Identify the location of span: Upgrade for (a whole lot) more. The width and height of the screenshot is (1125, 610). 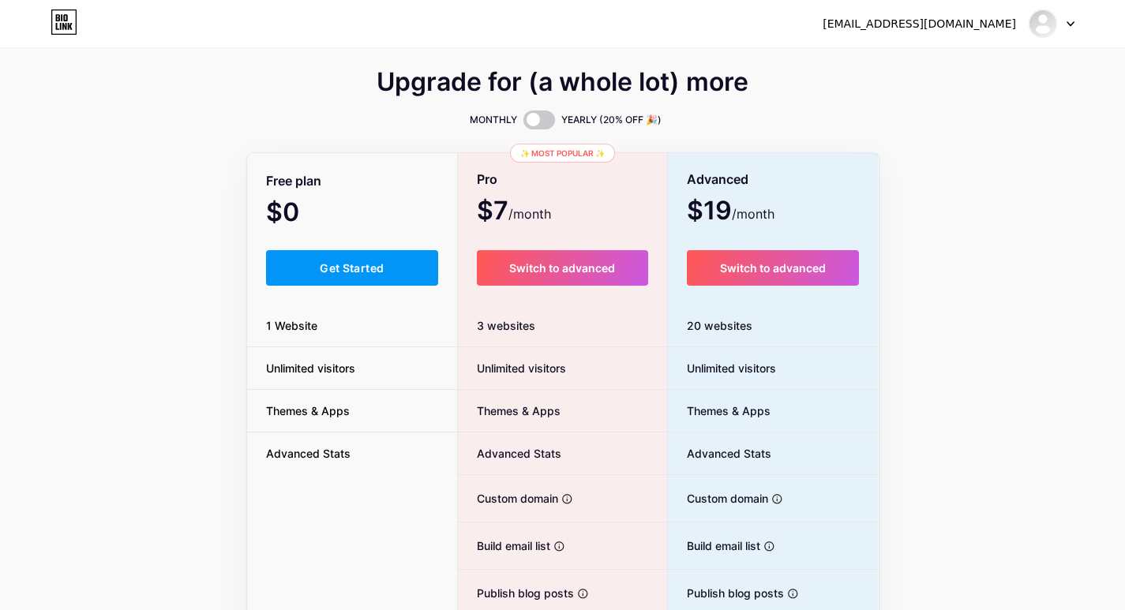
(562, 82).